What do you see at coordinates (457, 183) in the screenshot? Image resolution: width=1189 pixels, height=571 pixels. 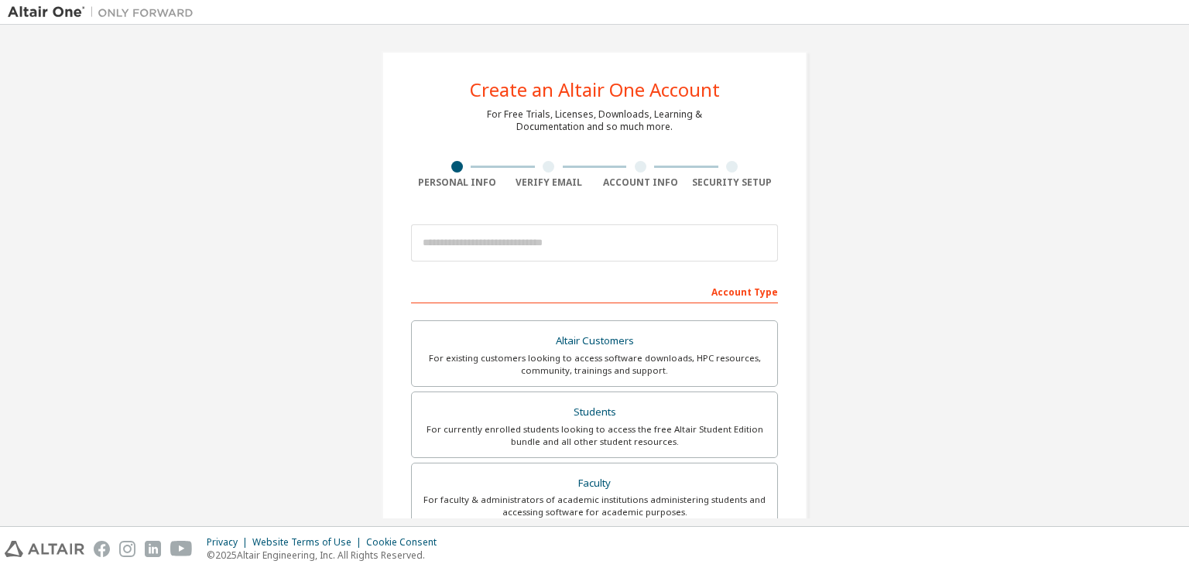 I see `div: Personal Info` at bounding box center [457, 183].